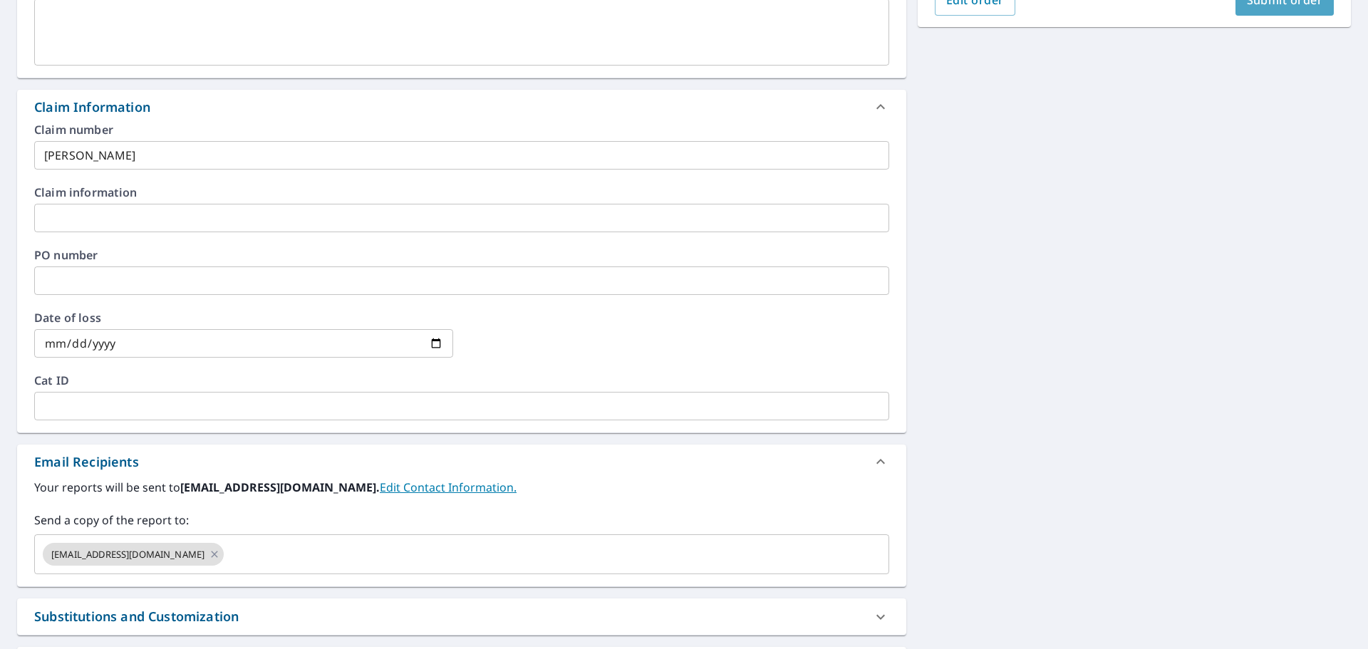  Describe the element at coordinates (462, 520) in the screenshot. I see `label: Send a copy of the report to:` at that location.